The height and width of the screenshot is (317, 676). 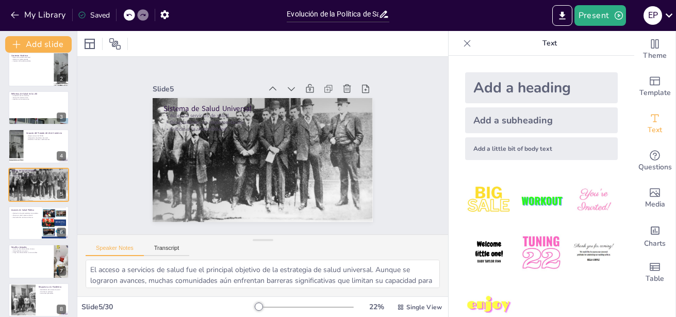 I want to click on div: Add a subheading, so click(x=542, y=120).